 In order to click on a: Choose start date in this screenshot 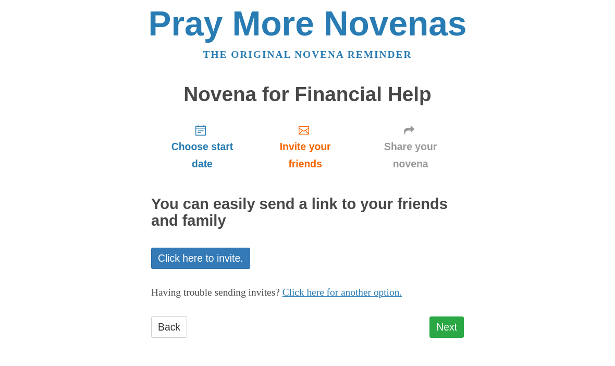, I will do `click(202, 147)`.